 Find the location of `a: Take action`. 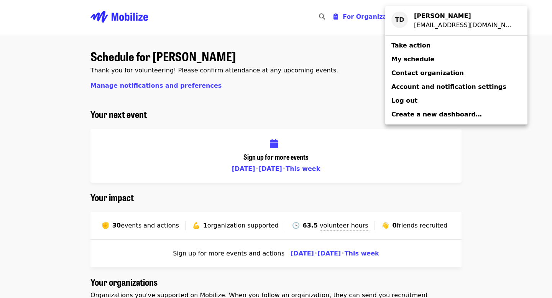

a: Take action is located at coordinates (456, 46).